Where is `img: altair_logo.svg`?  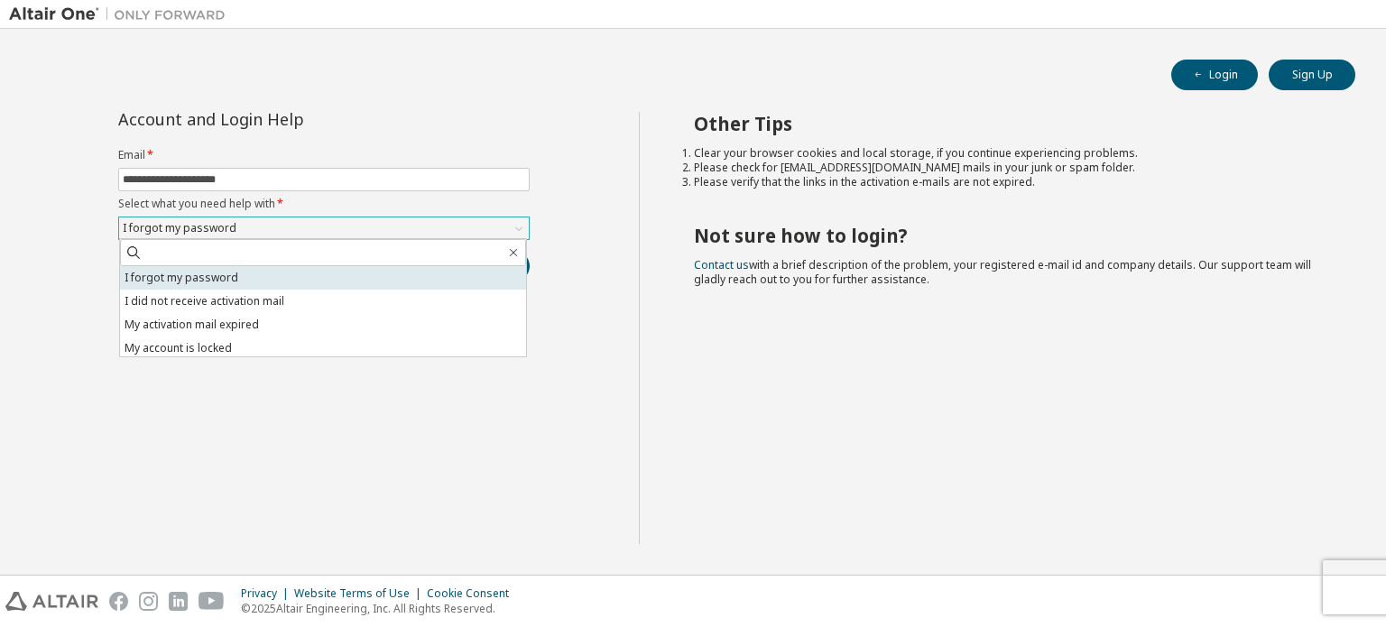 img: altair_logo.svg is located at coordinates (51, 601).